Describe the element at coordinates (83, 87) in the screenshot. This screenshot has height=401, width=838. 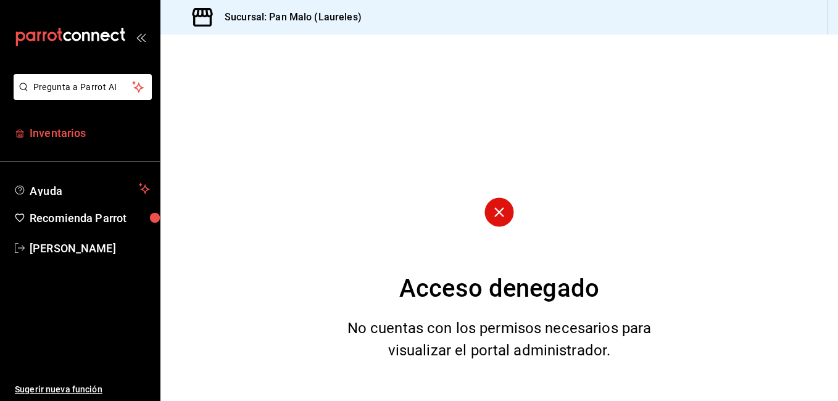
I see `button: Pregunta a Parrot AI` at that location.